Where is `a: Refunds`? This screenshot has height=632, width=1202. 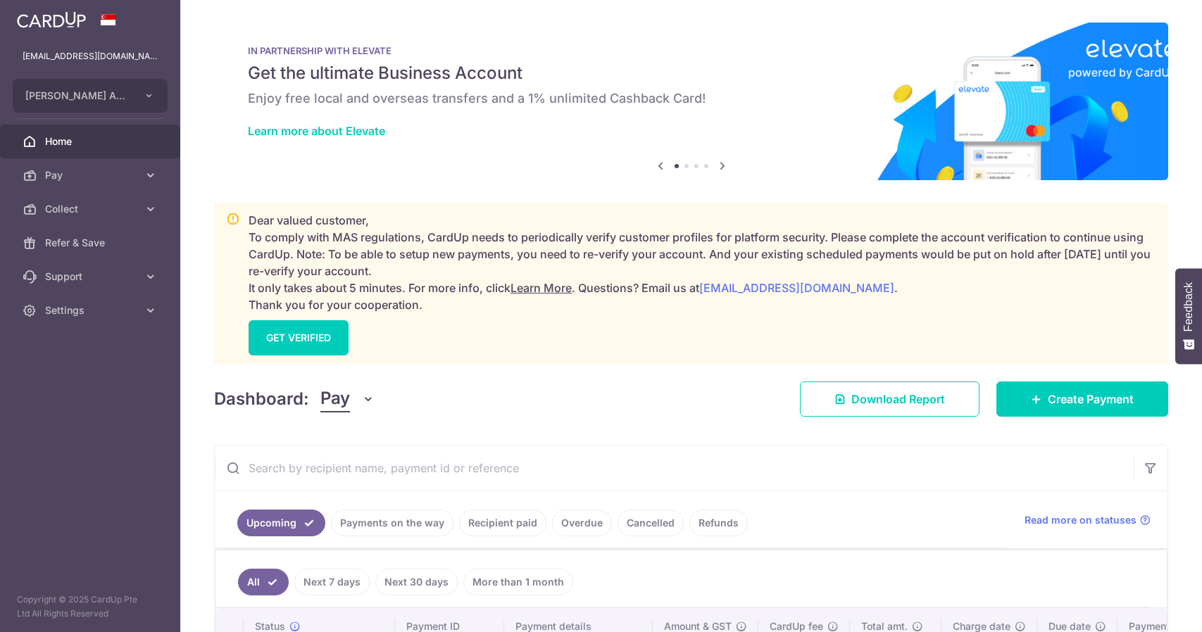 a: Refunds is located at coordinates (718, 523).